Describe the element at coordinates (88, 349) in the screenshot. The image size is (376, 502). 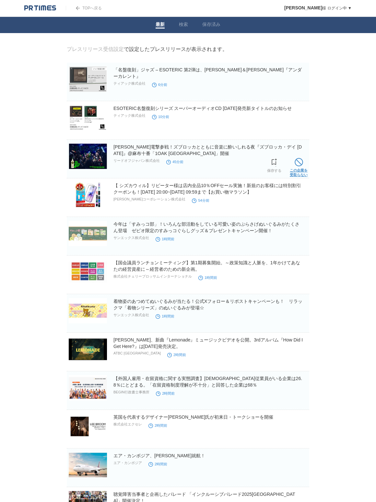
I see `img: Louis Tomlinson、新曲『Lemonade』ミュージックビデオを公開。3rdアルバム『How Did I Get Here?』は2026年1月23日発売決定。` at that location.